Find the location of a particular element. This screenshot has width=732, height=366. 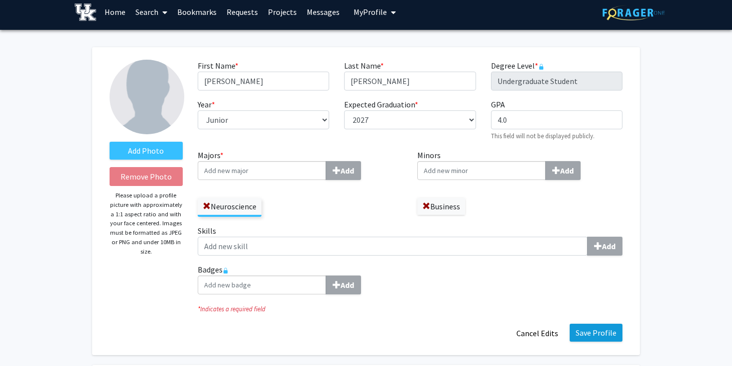

label: Majors is located at coordinates (300, 165).